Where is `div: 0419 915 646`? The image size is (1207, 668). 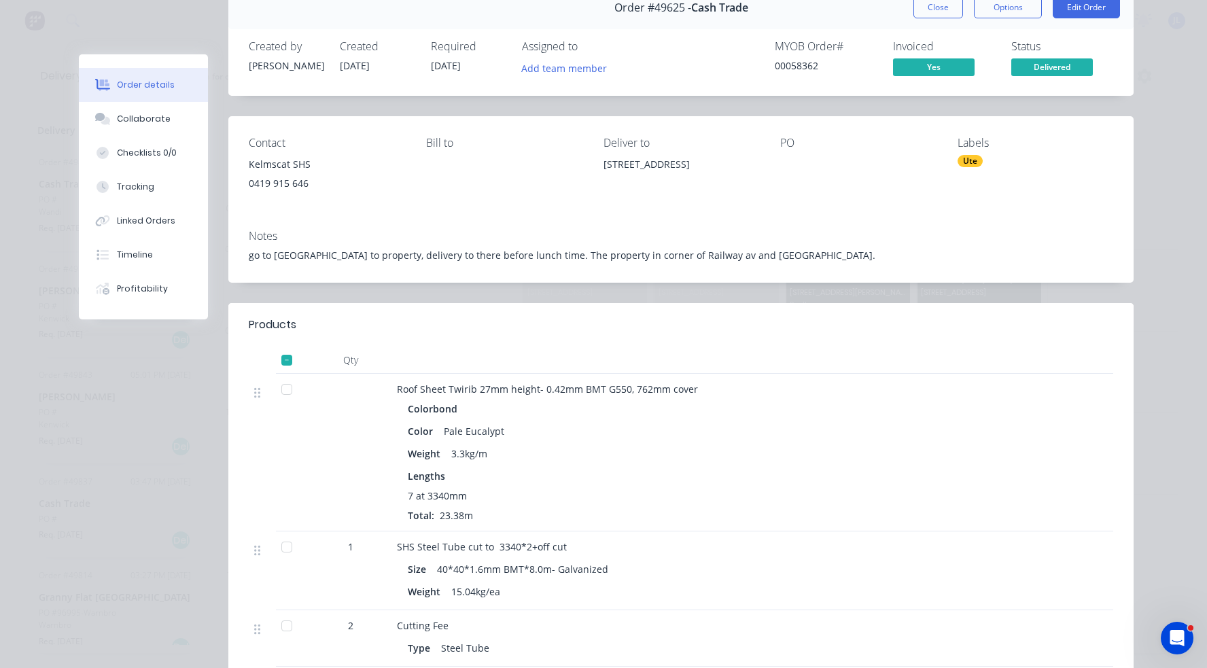
div: 0419 915 646 is located at coordinates (326, 184).